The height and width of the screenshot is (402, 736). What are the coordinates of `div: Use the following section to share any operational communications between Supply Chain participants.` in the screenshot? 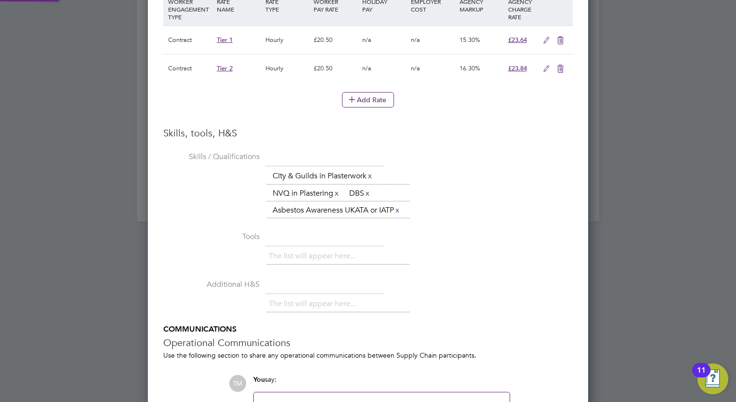 It's located at (368, 355).